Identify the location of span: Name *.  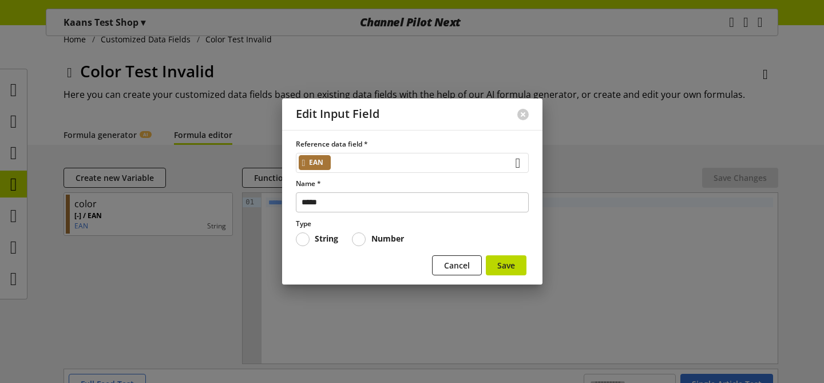
(309, 183).